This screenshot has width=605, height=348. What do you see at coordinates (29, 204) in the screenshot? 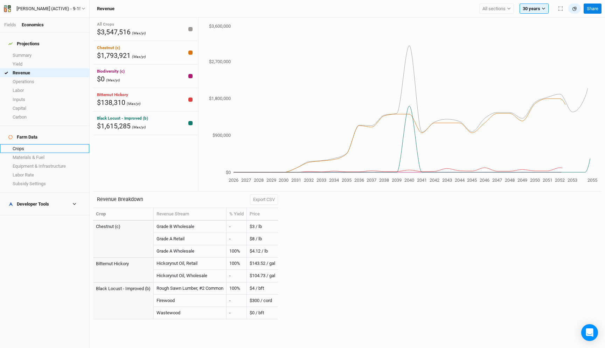
I see `div: Developer Tools` at bounding box center [29, 204].